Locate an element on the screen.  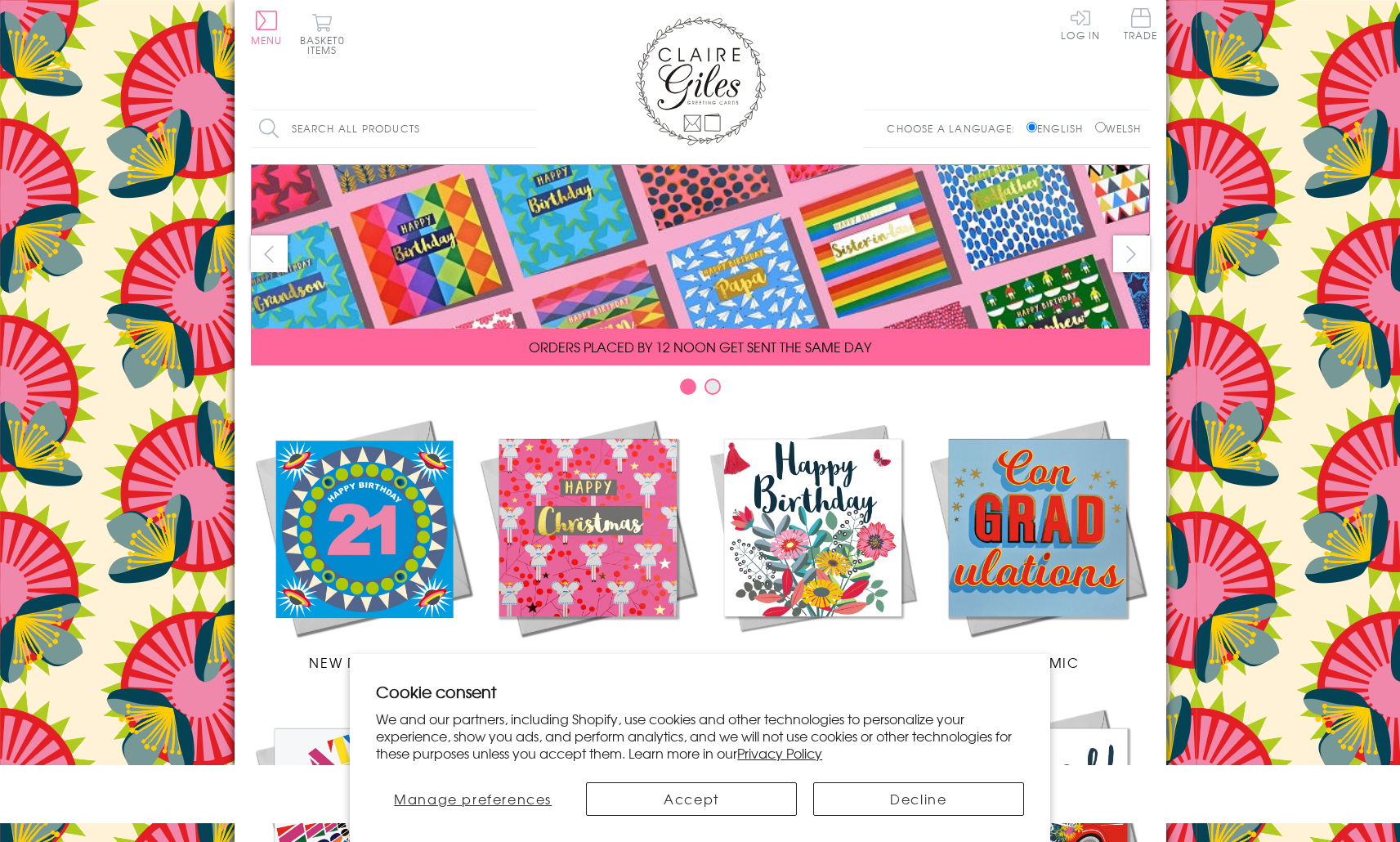
button: Basket0 items is located at coordinates (322, 33).